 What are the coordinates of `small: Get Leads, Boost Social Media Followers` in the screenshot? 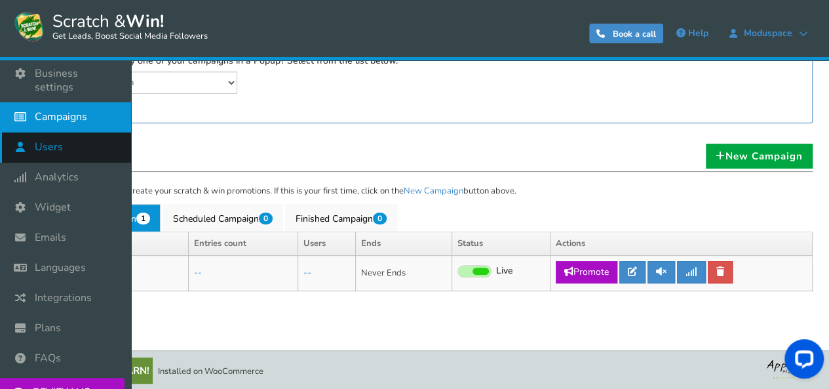 It's located at (130, 37).